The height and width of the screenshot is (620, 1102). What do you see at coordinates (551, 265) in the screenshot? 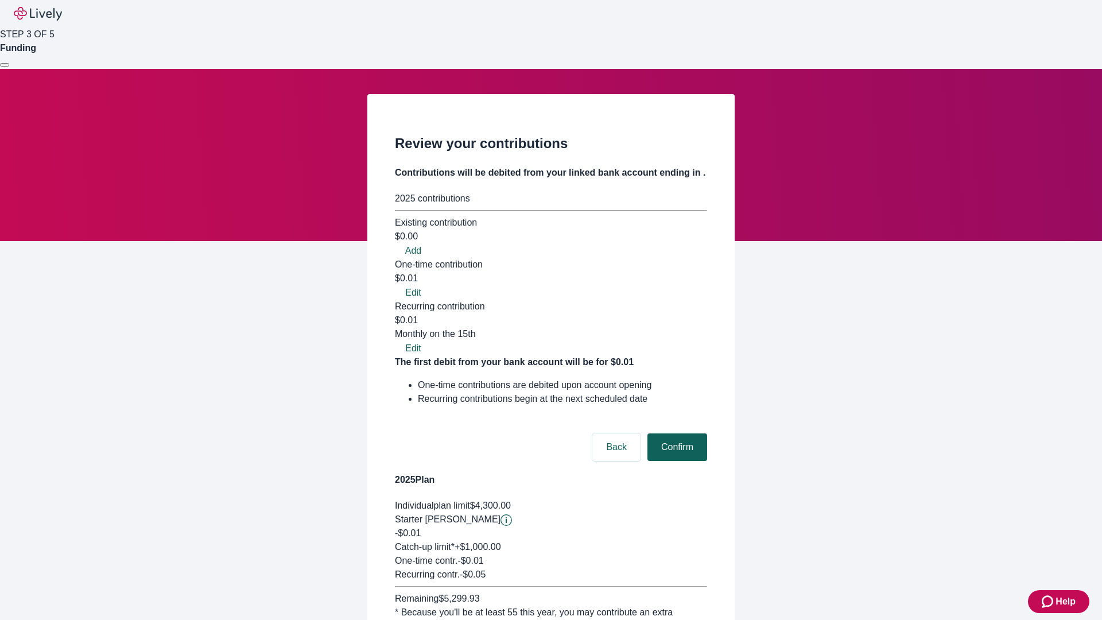
I see `div: One-time contribution` at bounding box center [551, 265].